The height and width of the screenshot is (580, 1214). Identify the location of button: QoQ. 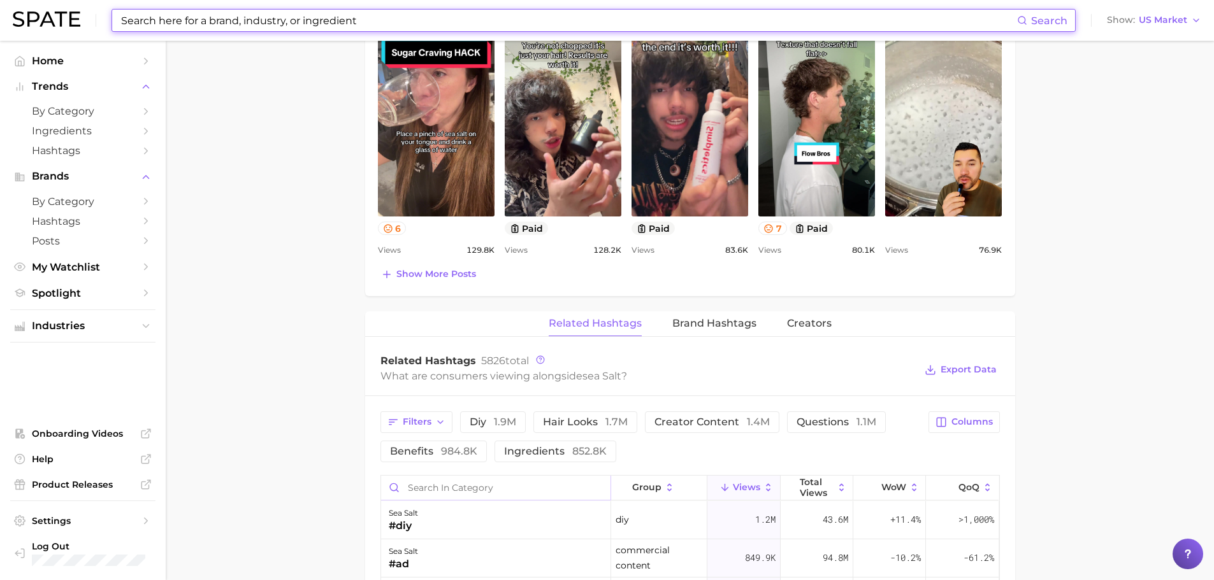
(962, 488).